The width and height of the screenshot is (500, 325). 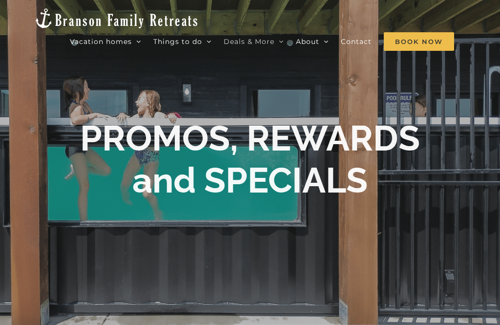 I want to click on a: Deals & More, so click(x=253, y=41).